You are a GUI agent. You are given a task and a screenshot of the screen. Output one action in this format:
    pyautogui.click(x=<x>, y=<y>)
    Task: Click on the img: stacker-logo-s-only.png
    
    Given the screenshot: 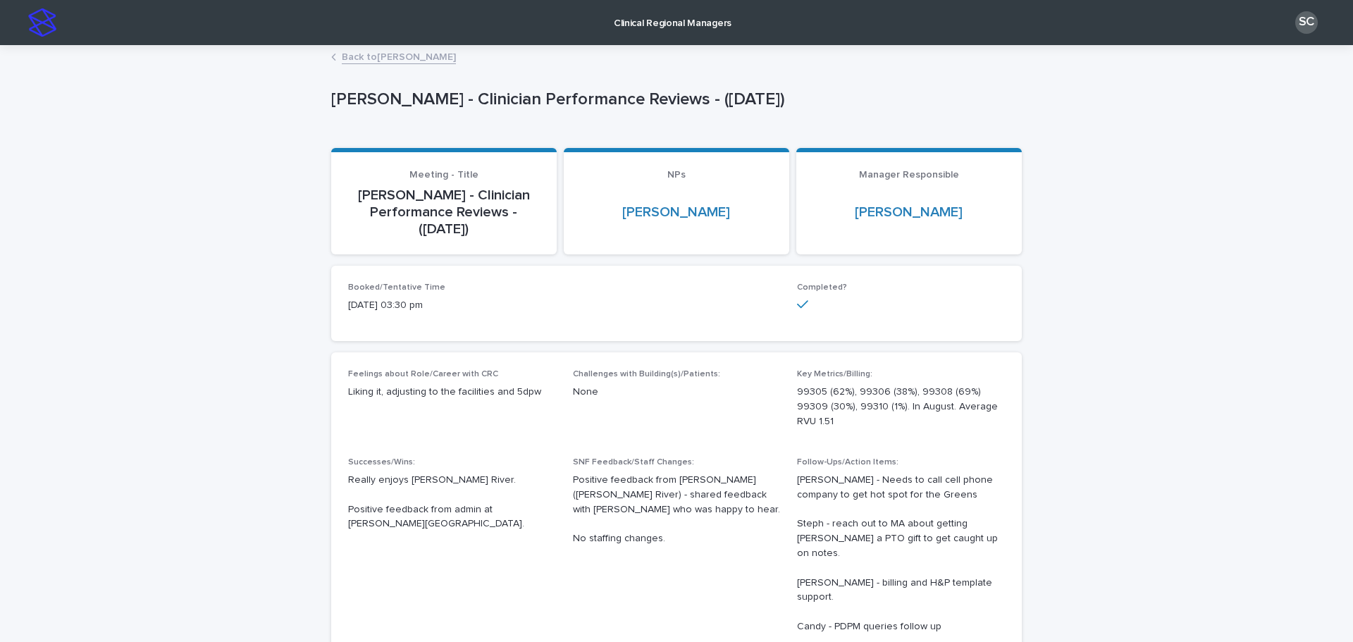 What is the action you would take?
    pyautogui.click(x=42, y=23)
    